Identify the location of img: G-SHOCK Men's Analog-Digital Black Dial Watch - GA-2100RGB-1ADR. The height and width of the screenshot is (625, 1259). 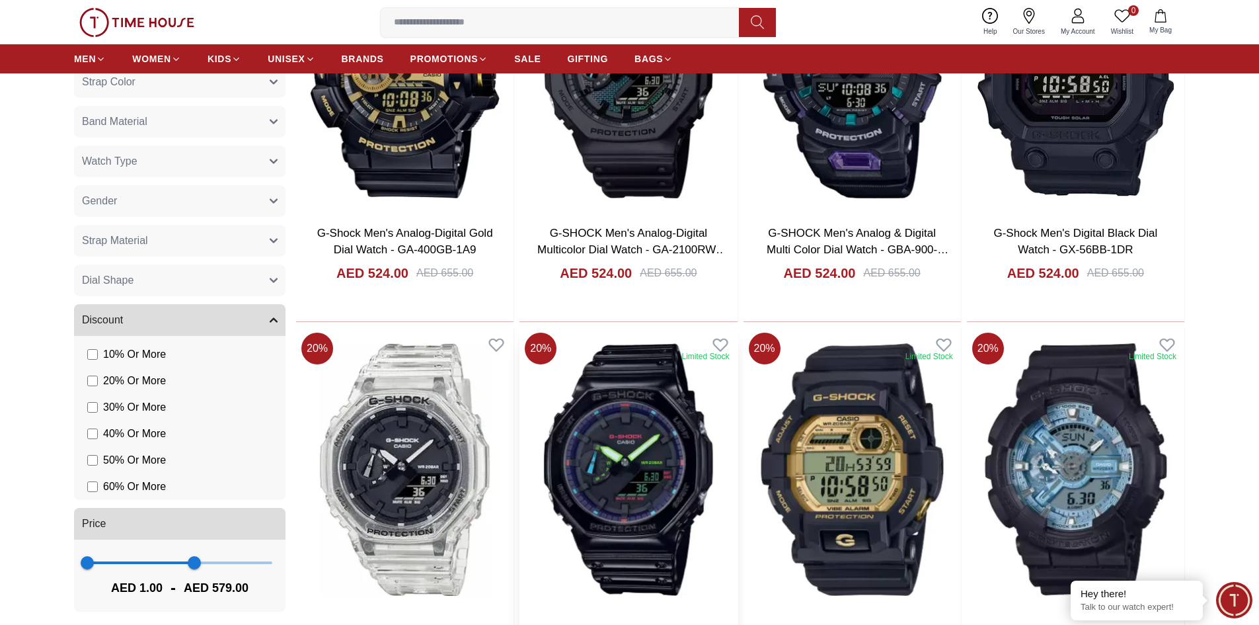
(628, 469).